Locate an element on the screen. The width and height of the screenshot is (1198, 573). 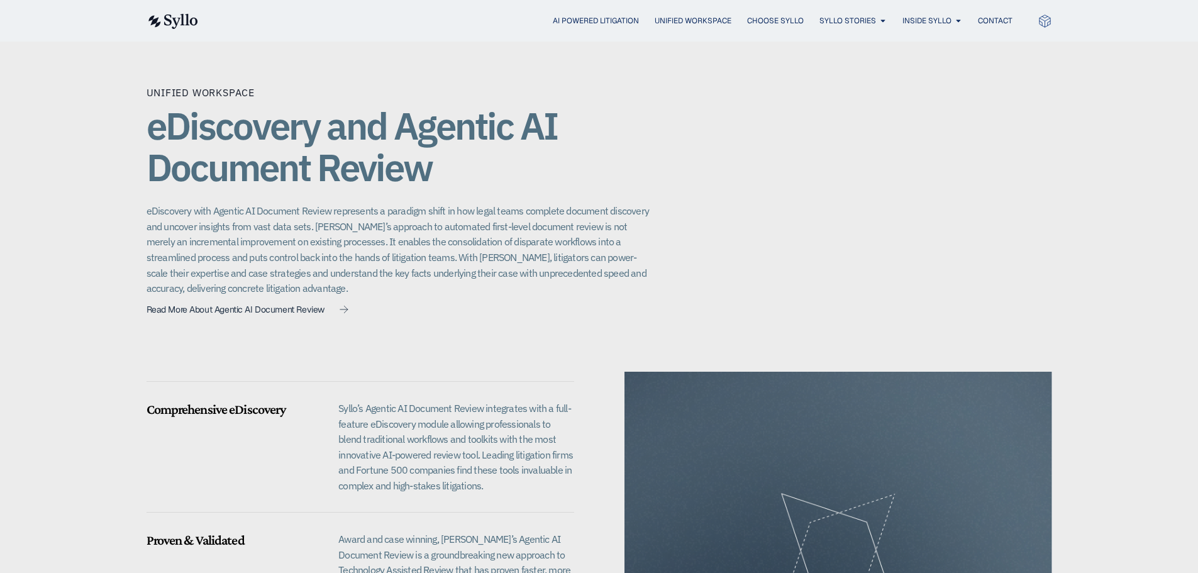
span: Choose Syllo is located at coordinates (775, 21).